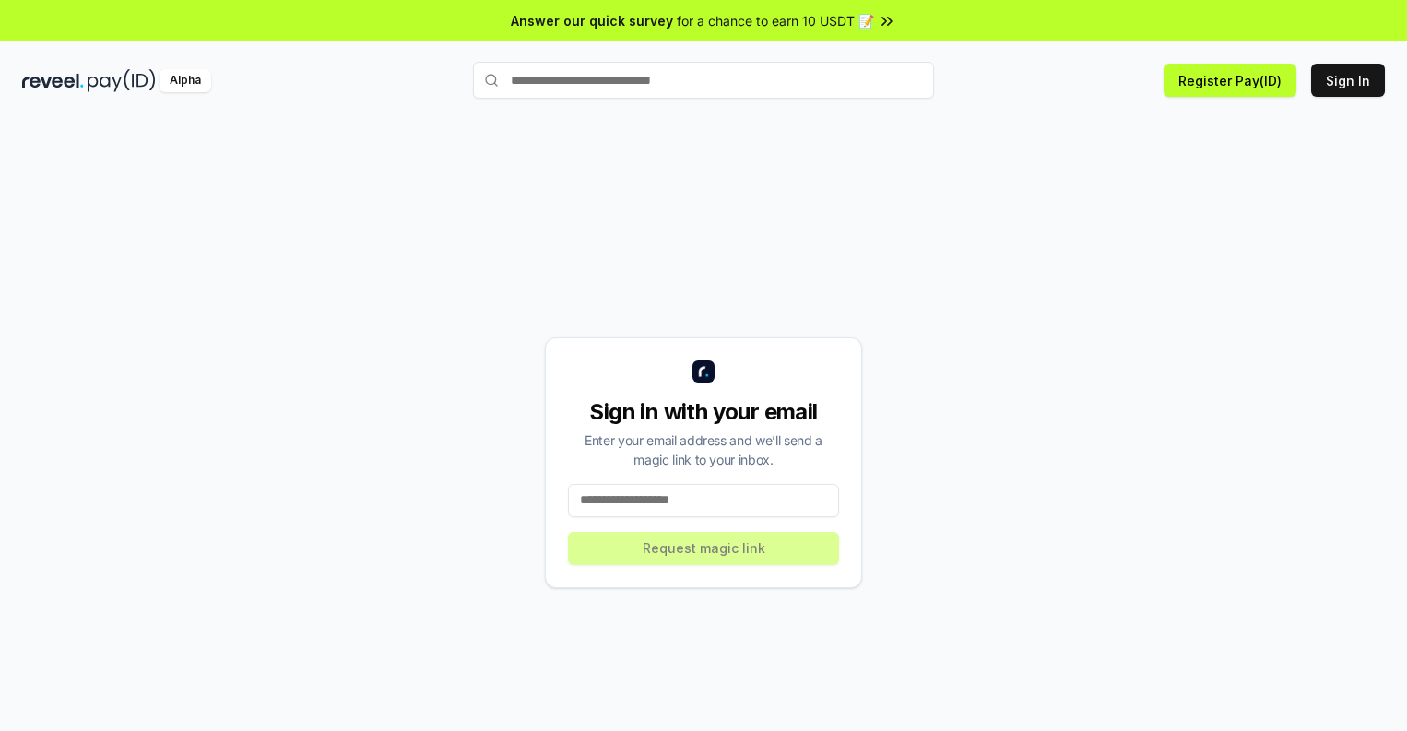 This screenshot has width=1407, height=731. Describe the element at coordinates (122, 80) in the screenshot. I see `img: pay_id` at that location.